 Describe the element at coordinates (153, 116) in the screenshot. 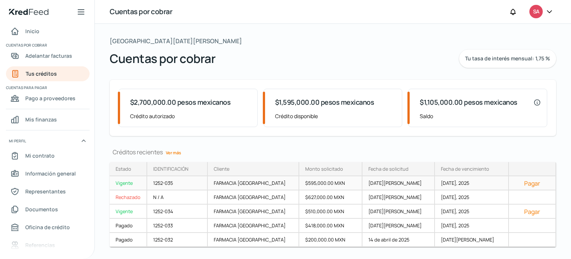

I see `font: Crédito autorizado` at that location.